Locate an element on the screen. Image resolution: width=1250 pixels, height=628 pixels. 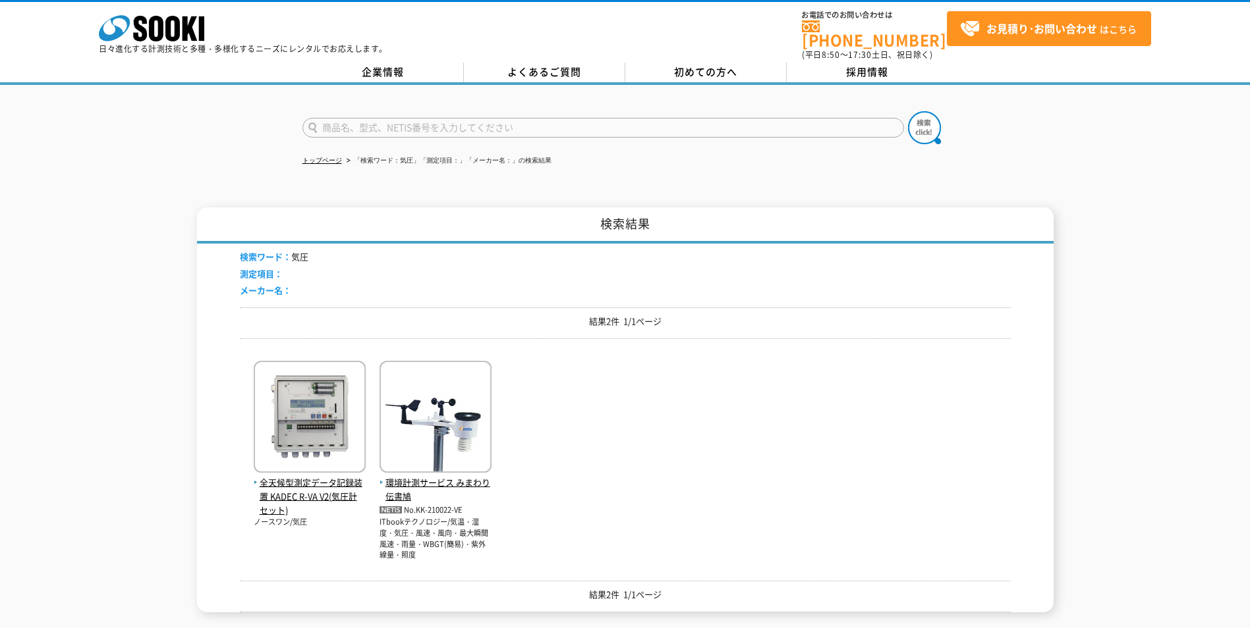
a: よくあるご質問 is located at coordinates (544, 72).